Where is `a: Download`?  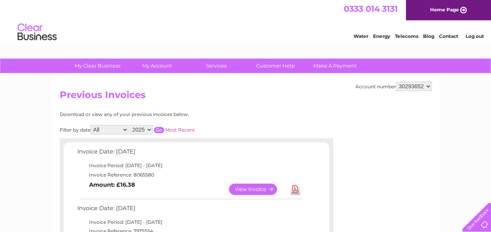
a: Download is located at coordinates (295, 189).